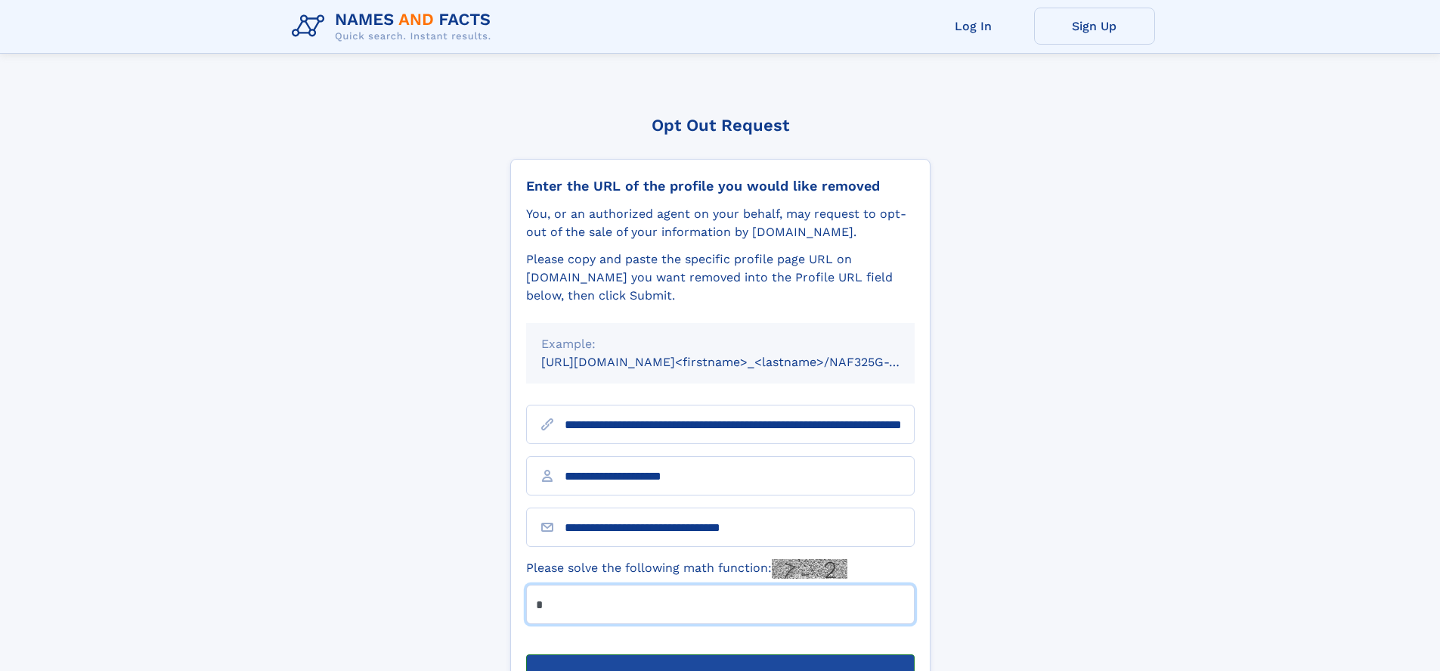  What do you see at coordinates (395, 26) in the screenshot?
I see `img: Logo Names and Facts` at bounding box center [395, 26].